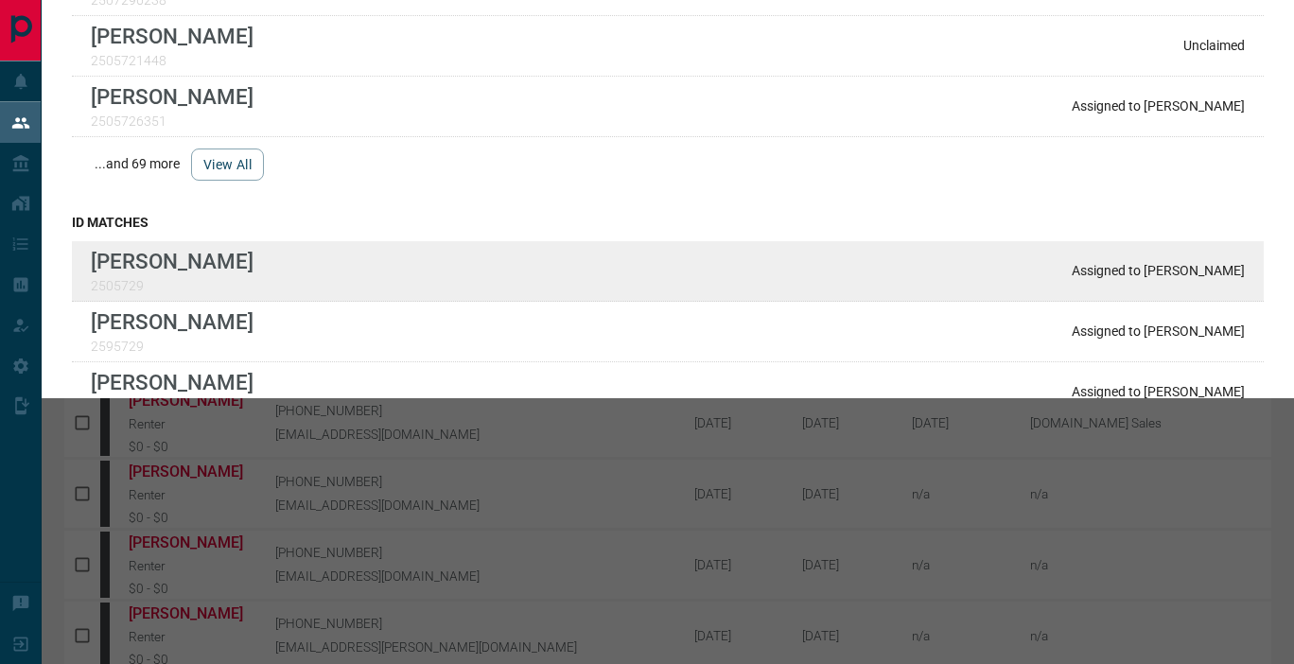 The height and width of the screenshot is (664, 1294). I want to click on p: 2505726351, so click(172, 121).